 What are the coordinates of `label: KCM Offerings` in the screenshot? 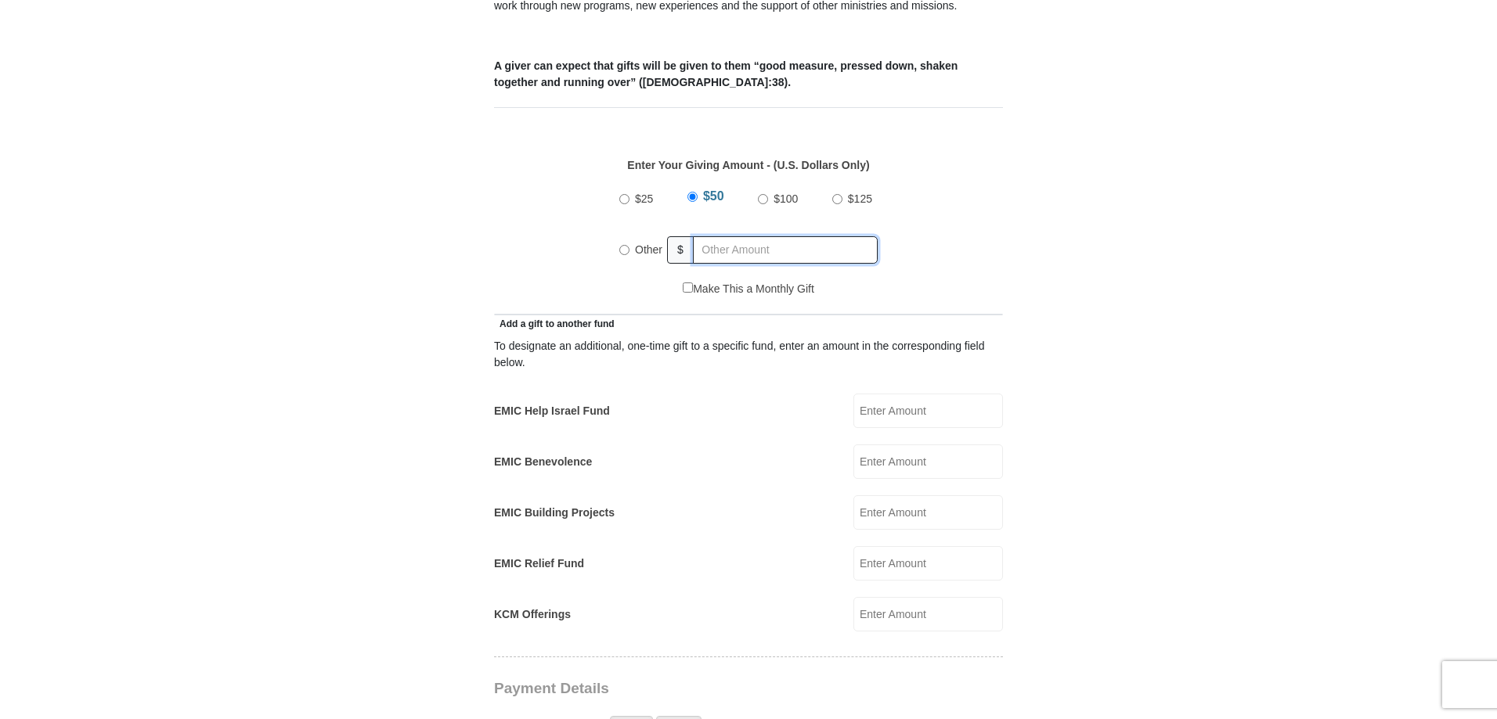 It's located at (532, 615).